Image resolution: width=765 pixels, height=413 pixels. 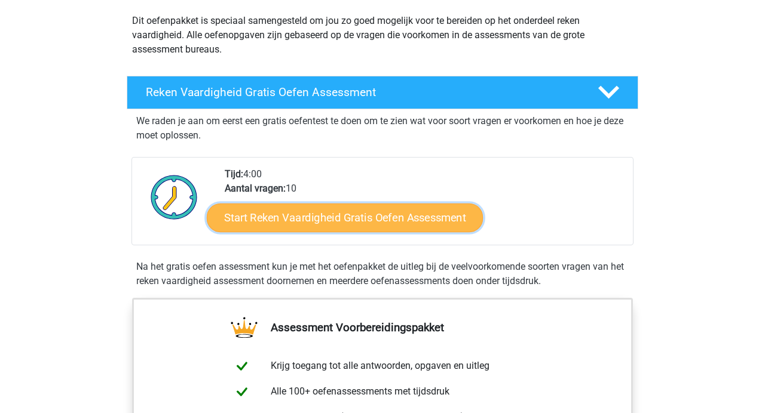 I want to click on p: We raden je aan om eerst een gratis oefentest te doen om te zien wat voor soort vragen er voorkom..., so click(x=382, y=128).